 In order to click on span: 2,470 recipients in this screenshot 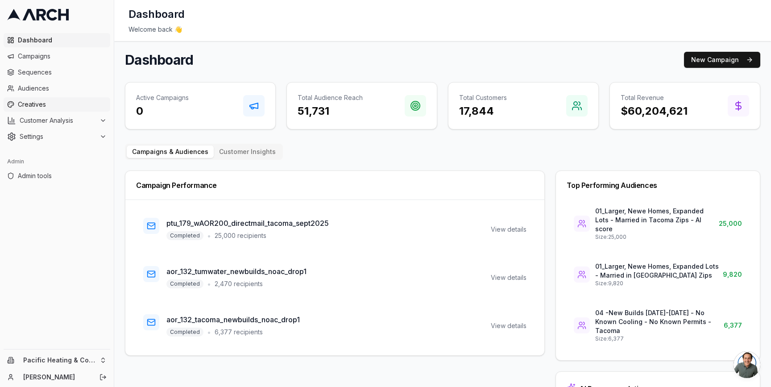, I will do `click(239, 284)`.